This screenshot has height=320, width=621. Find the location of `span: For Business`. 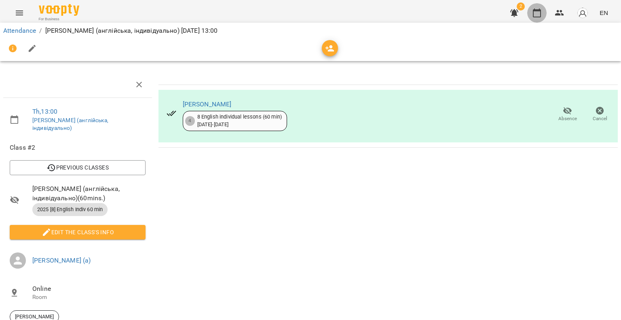

span: For Business is located at coordinates (59, 19).